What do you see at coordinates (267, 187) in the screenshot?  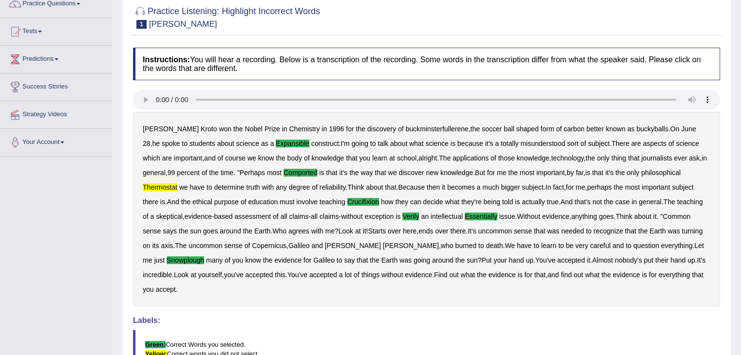 I see `b: with` at bounding box center [267, 187].